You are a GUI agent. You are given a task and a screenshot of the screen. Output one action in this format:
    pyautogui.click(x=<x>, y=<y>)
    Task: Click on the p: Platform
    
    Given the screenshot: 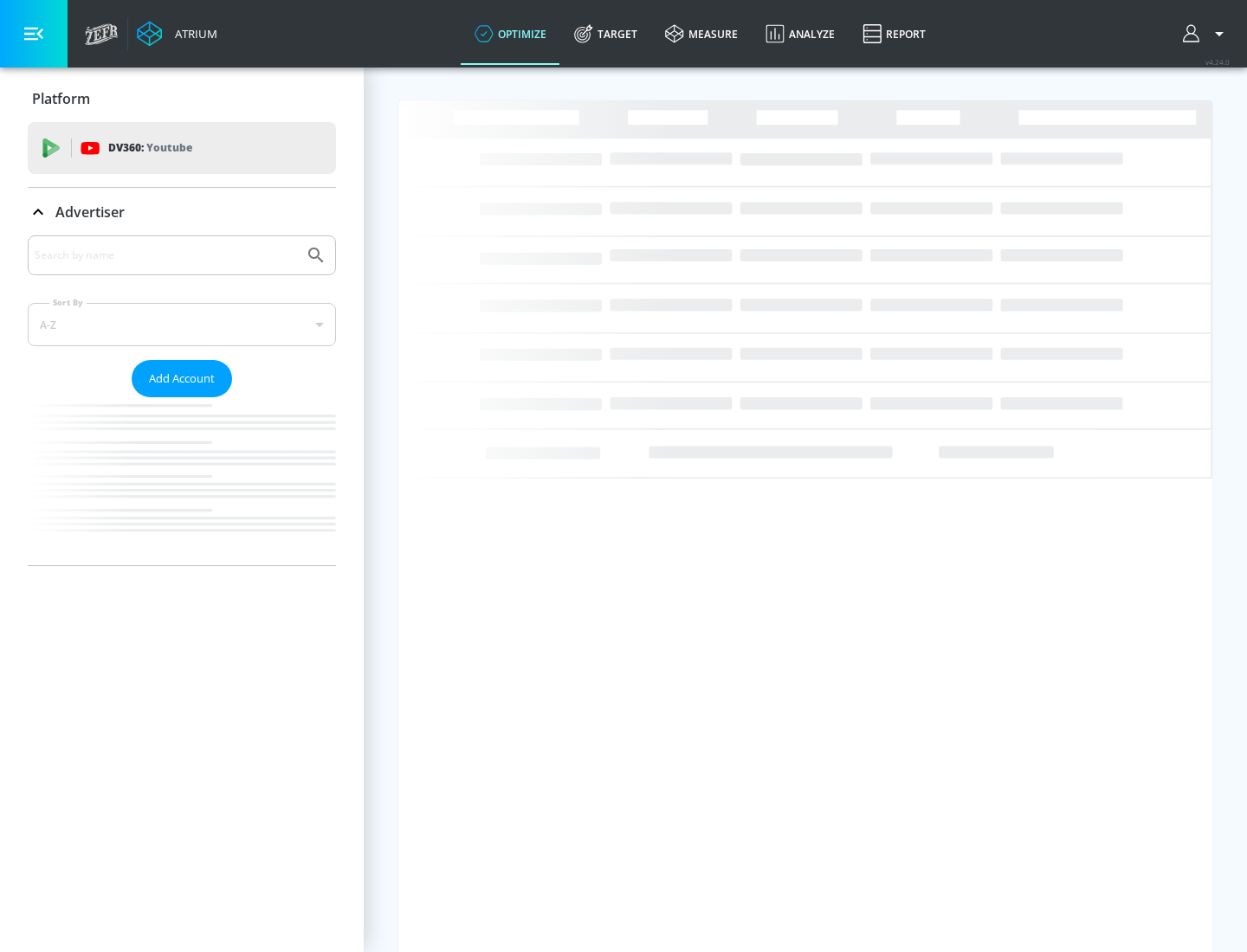 What is the action you would take?
    pyautogui.click(x=61, y=98)
    